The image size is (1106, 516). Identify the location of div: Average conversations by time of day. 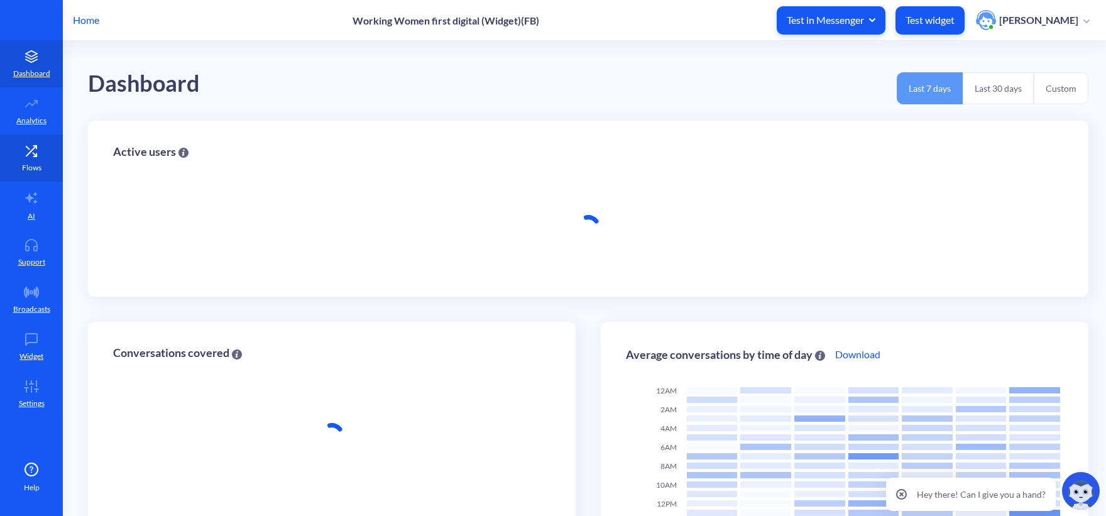
(725, 354).